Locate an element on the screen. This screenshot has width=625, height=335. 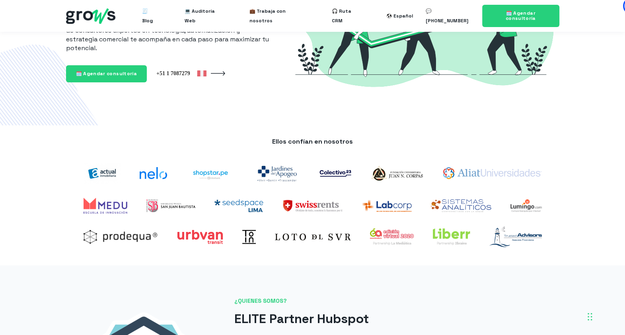
span: 🎧 Ruta CRM is located at coordinates (347, 16).